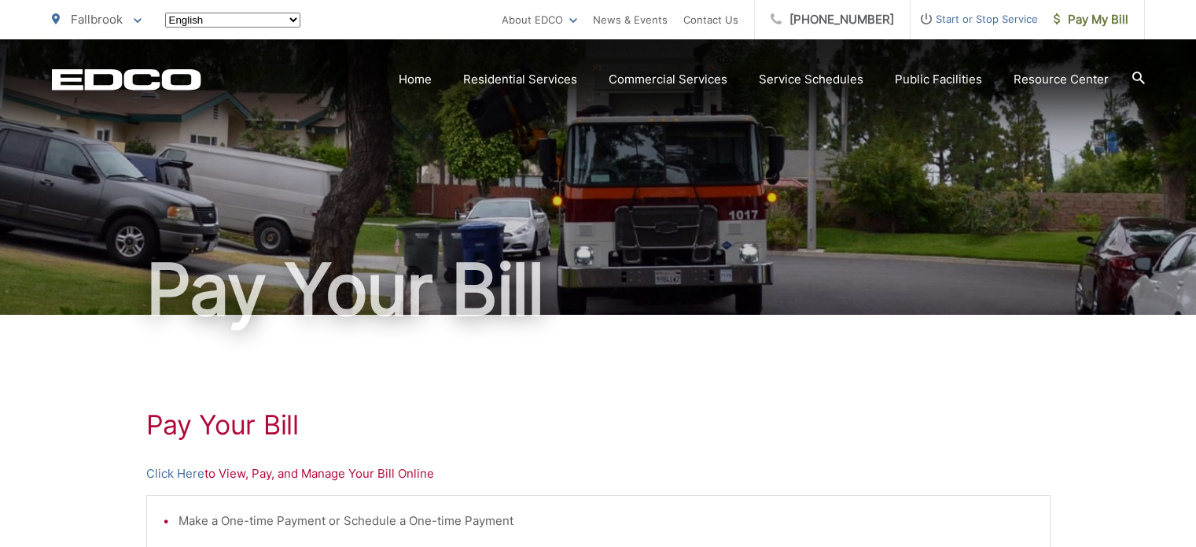 This screenshot has height=547, width=1196. What do you see at coordinates (1061, 79) in the screenshot?
I see `a: Resource Center` at bounding box center [1061, 79].